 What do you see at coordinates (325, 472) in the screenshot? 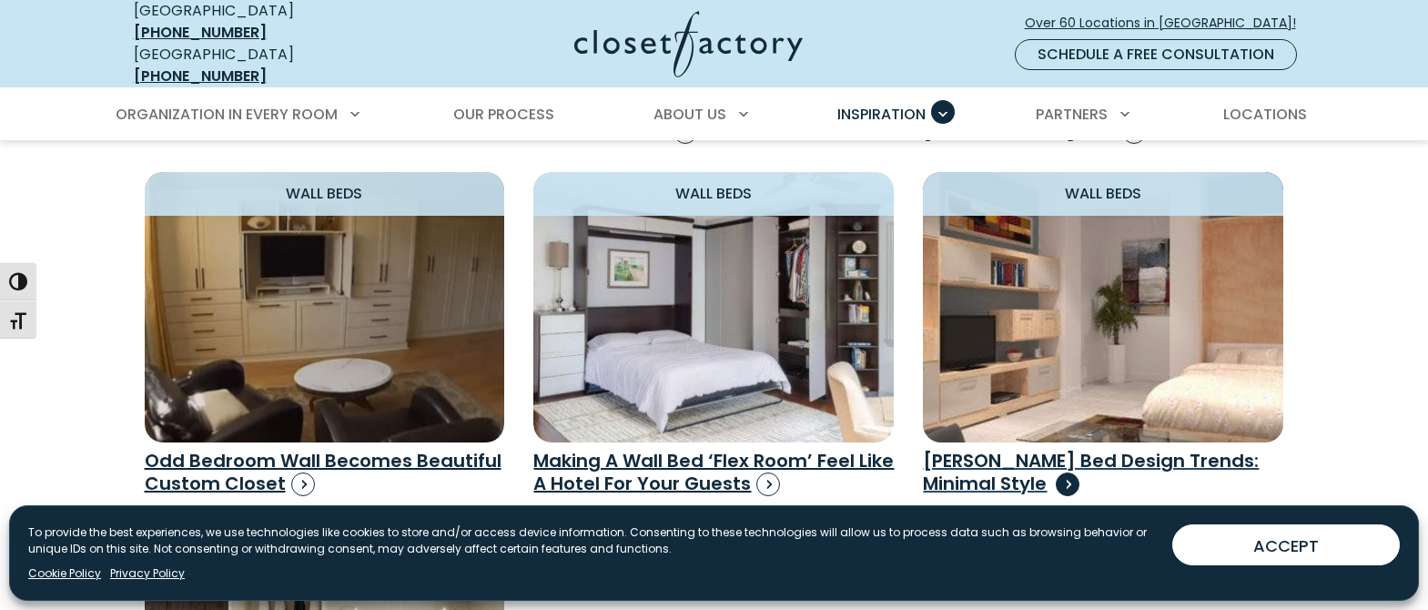
I see `h3: Odd Bedroom Wall Becomes Beautiful Custom Closet` at bounding box center [325, 472].